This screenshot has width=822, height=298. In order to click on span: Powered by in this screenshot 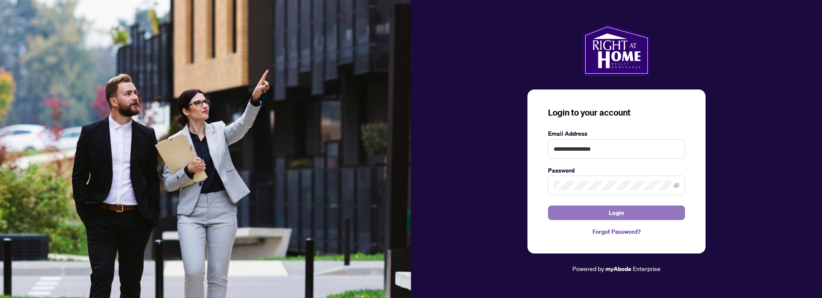, I will do `click(588, 268)`.